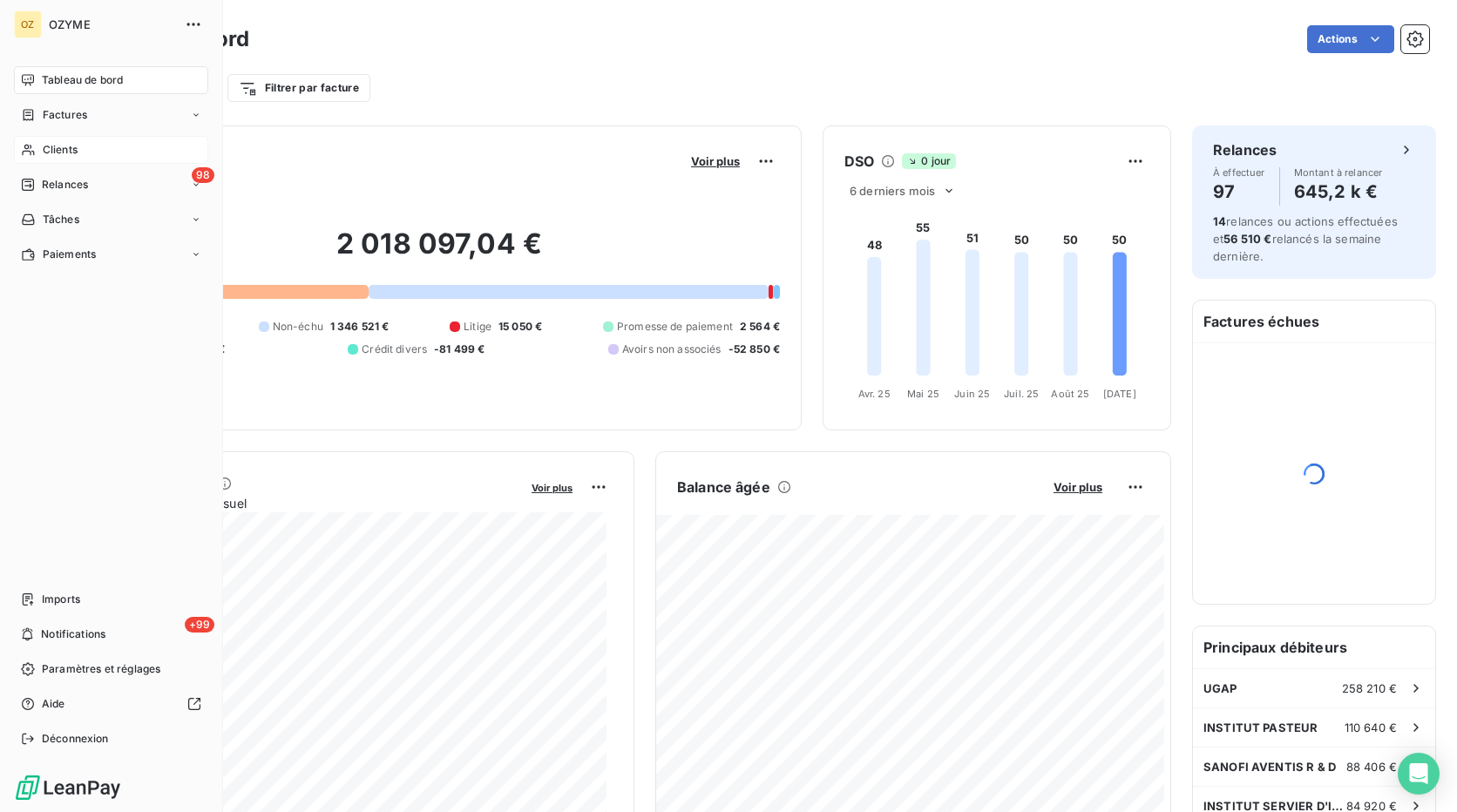 This screenshot has height=812, width=1457. Describe the element at coordinates (1219, 221) in the screenshot. I see `span: 14` at that location.